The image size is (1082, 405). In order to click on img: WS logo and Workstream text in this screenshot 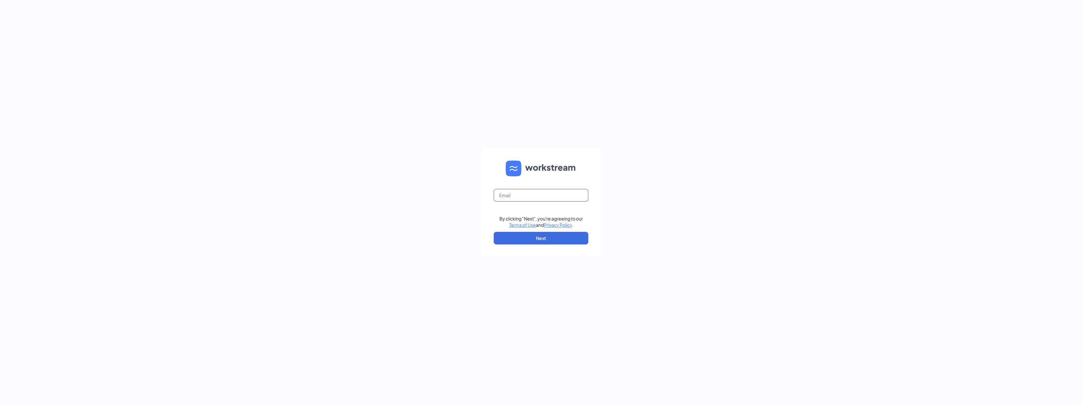, I will do `click(541, 168)`.